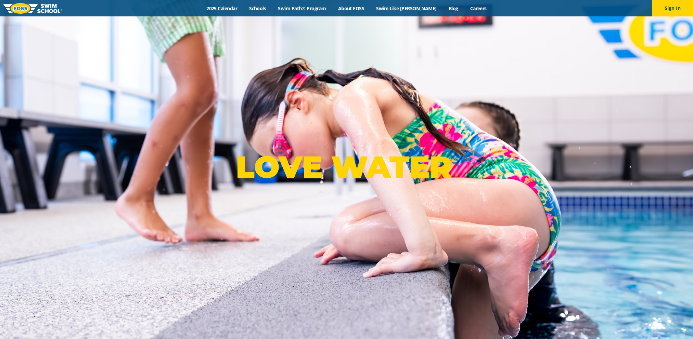 The width and height of the screenshot is (693, 339). What do you see at coordinates (302, 8) in the screenshot?
I see `a: Swim Path® Program` at bounding box center [302, 8].